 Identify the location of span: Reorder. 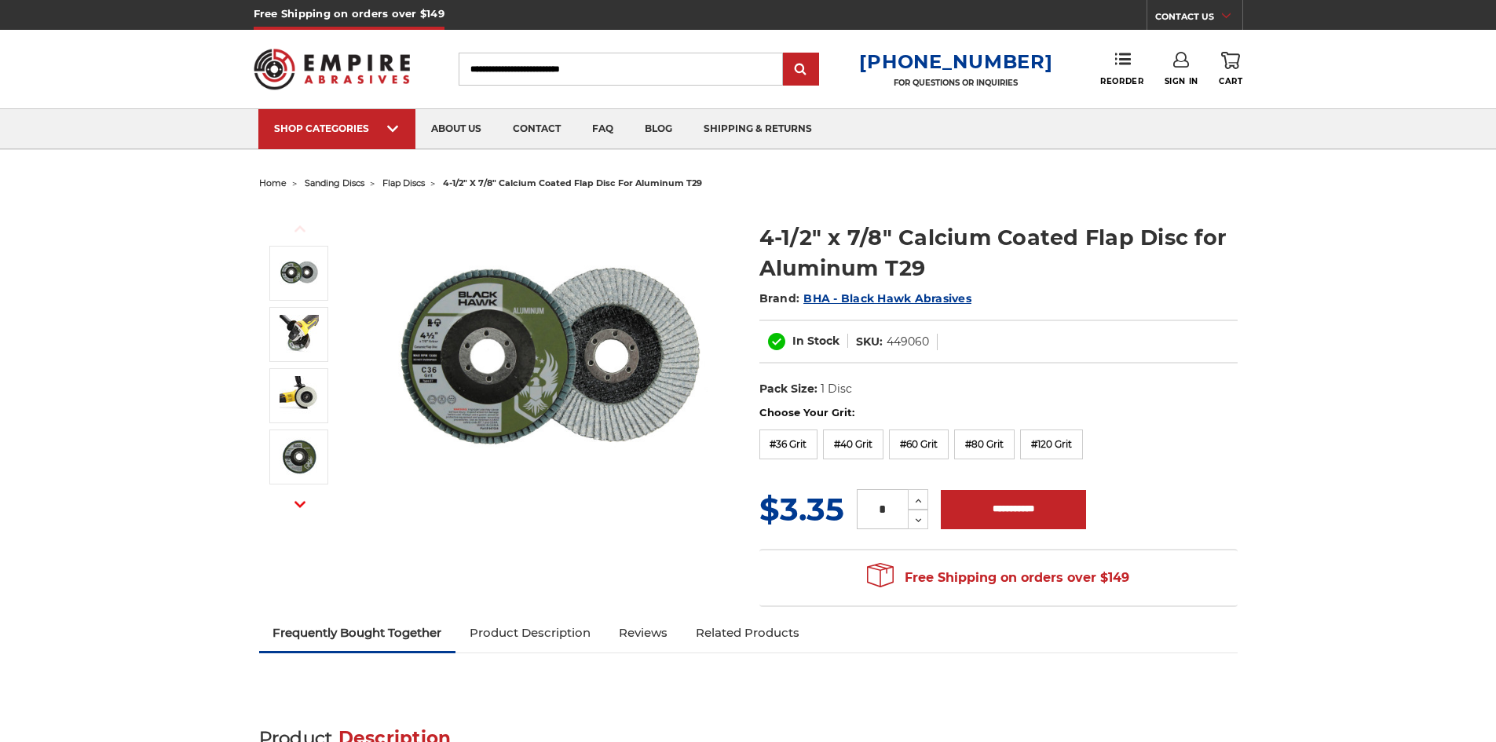
(1122, 81).